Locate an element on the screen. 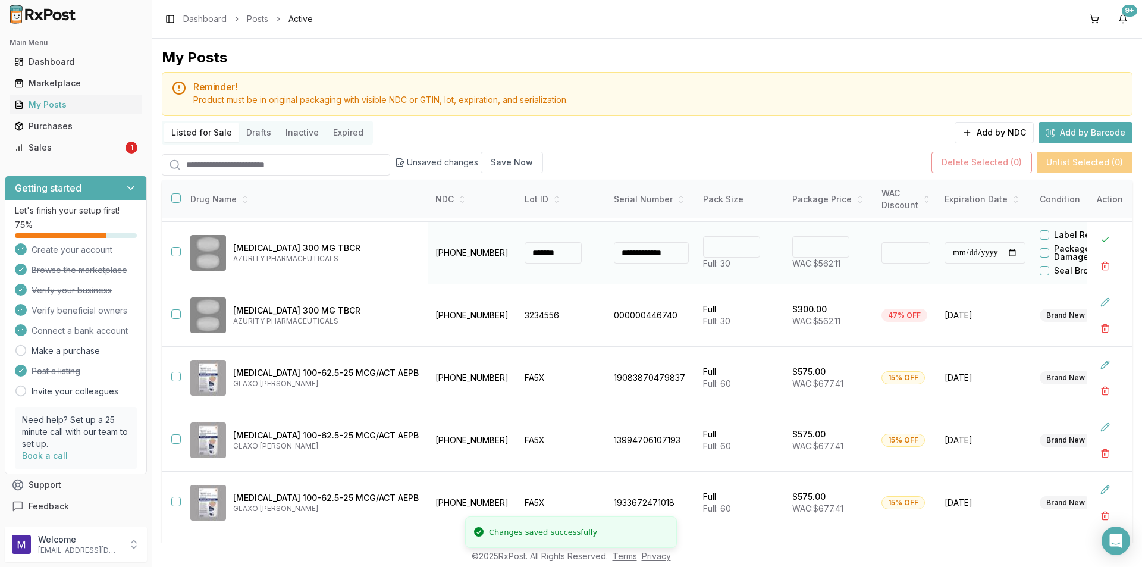 This screenshot has width=1142, height=567. div: WAC Discount is located at coordinates (906, 199).